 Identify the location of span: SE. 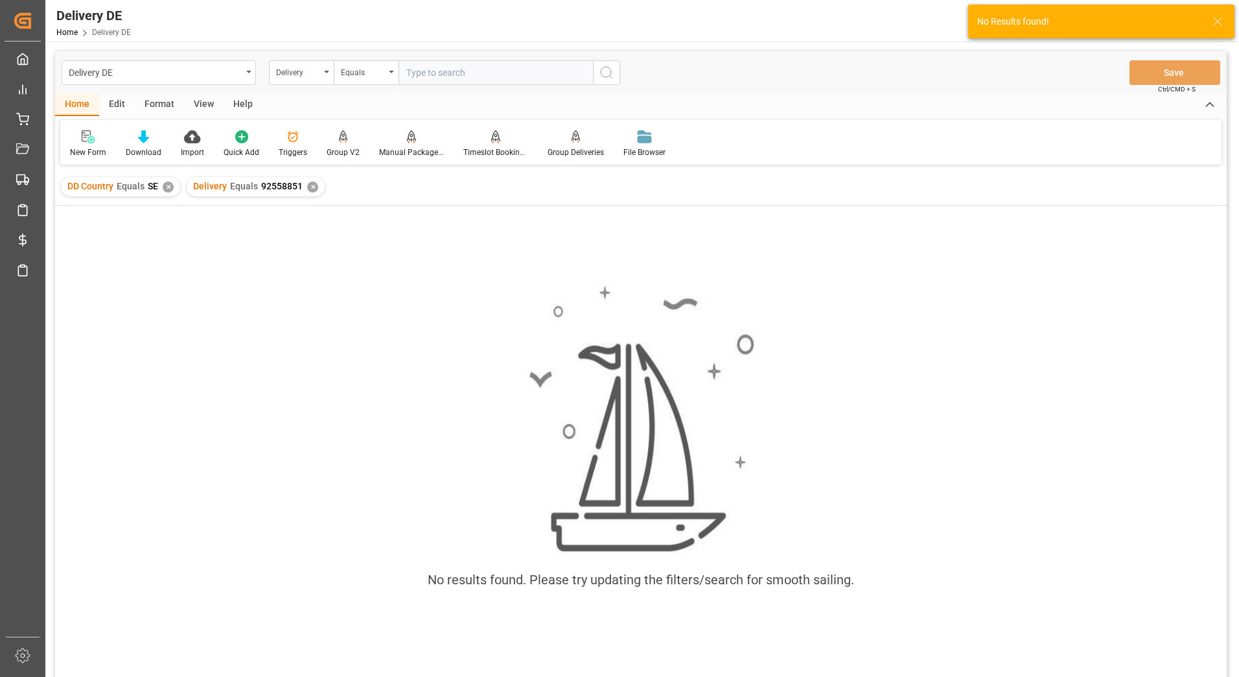
(153, 186).